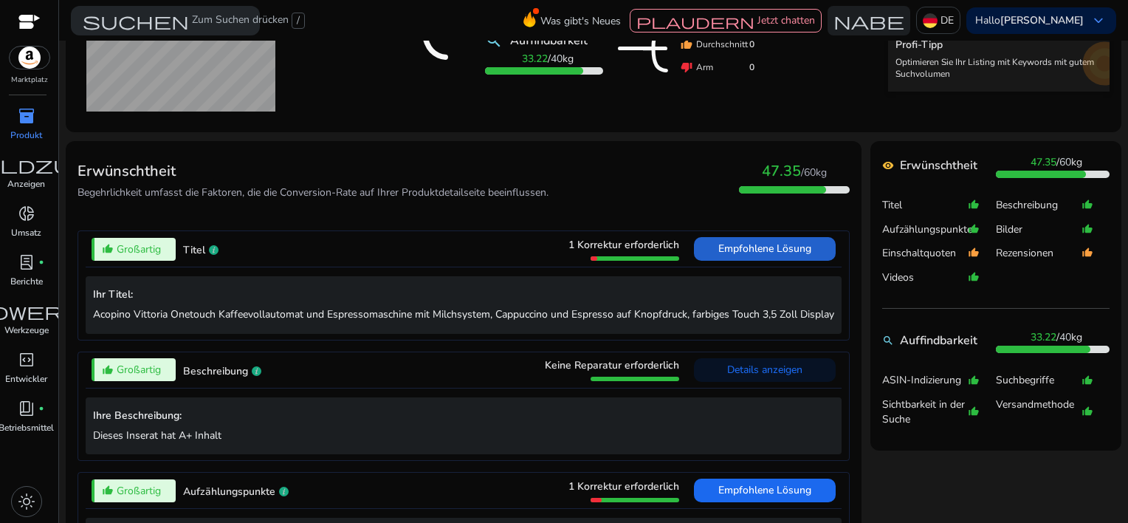 The image size is (1128, 523). I want to click on span: 47.35, so click(781, 171).